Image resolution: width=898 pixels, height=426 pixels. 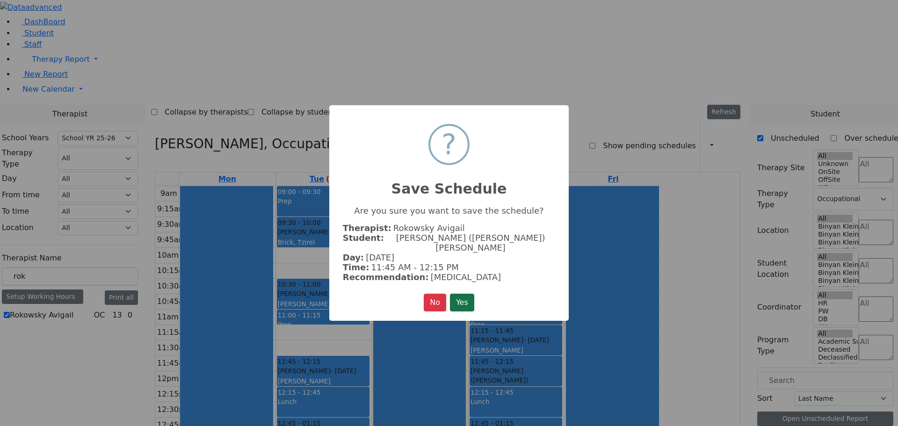 What do you see at coordinates (435, 303) in the screenshot?
I see `button: No` at bounding box center [435, 303].